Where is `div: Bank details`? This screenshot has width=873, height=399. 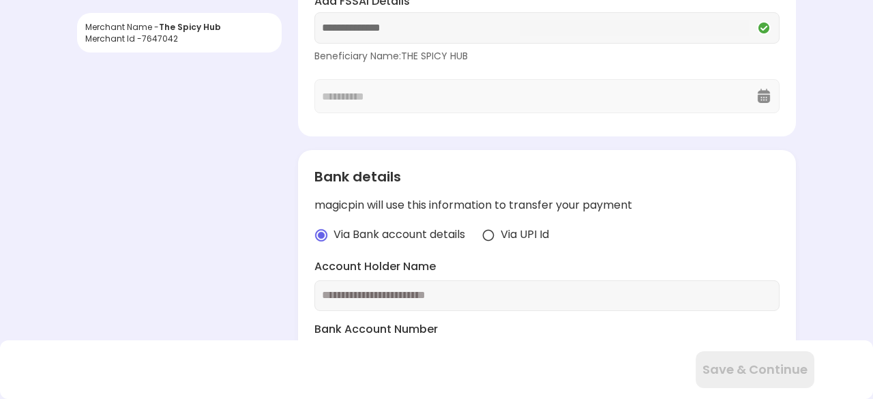
div: Bank details is located at coordinates (547, 177).